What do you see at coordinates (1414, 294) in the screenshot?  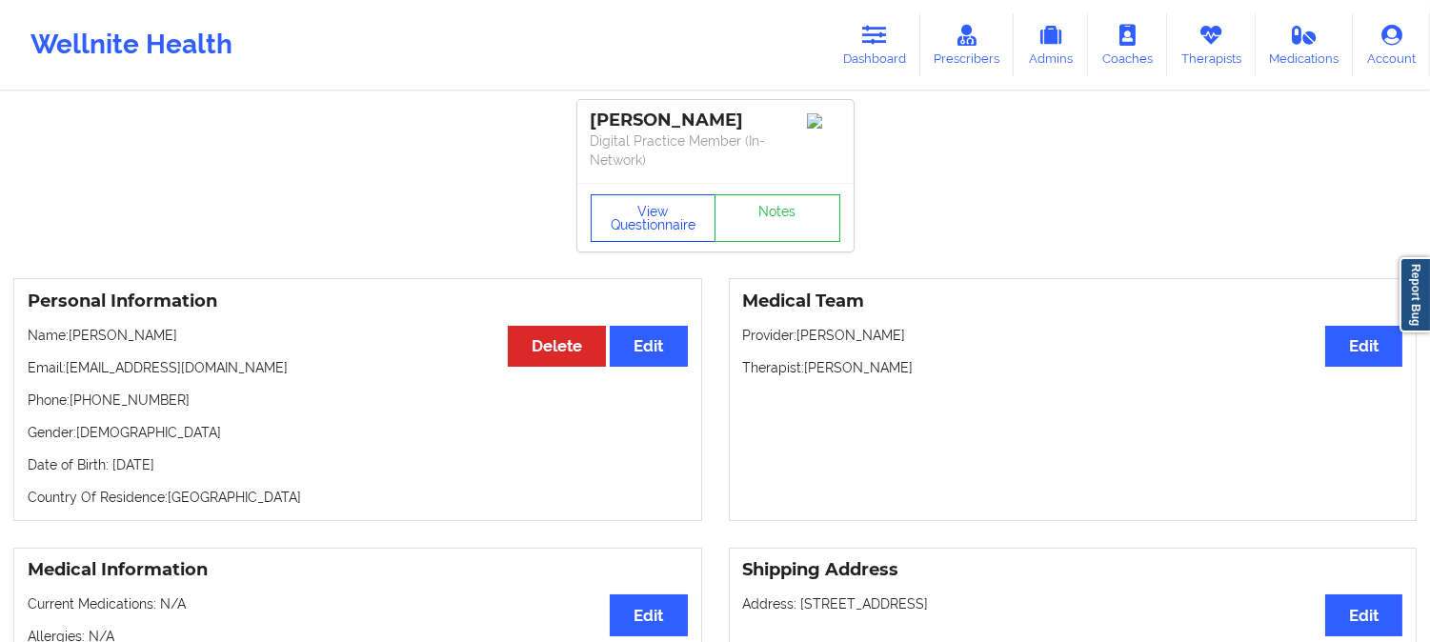 I see `a: Report Bug` at bounding box center [1414, 294].